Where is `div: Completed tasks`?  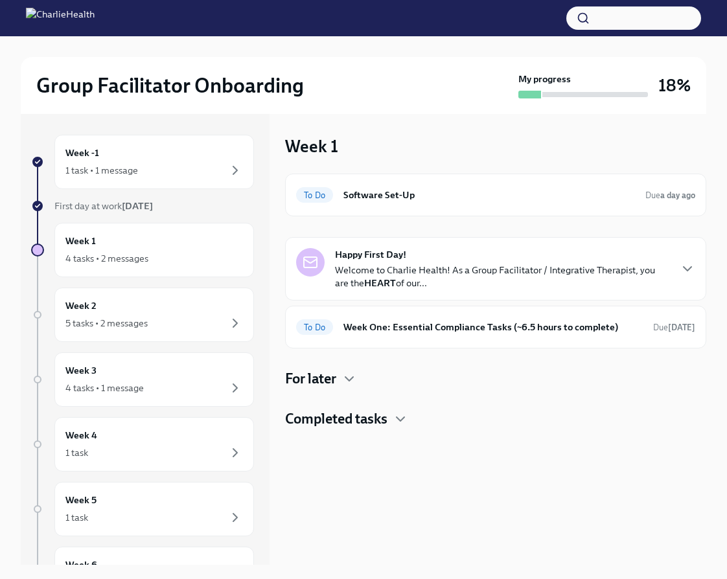
div: Completed tasks is located at coordinates (495, 419).